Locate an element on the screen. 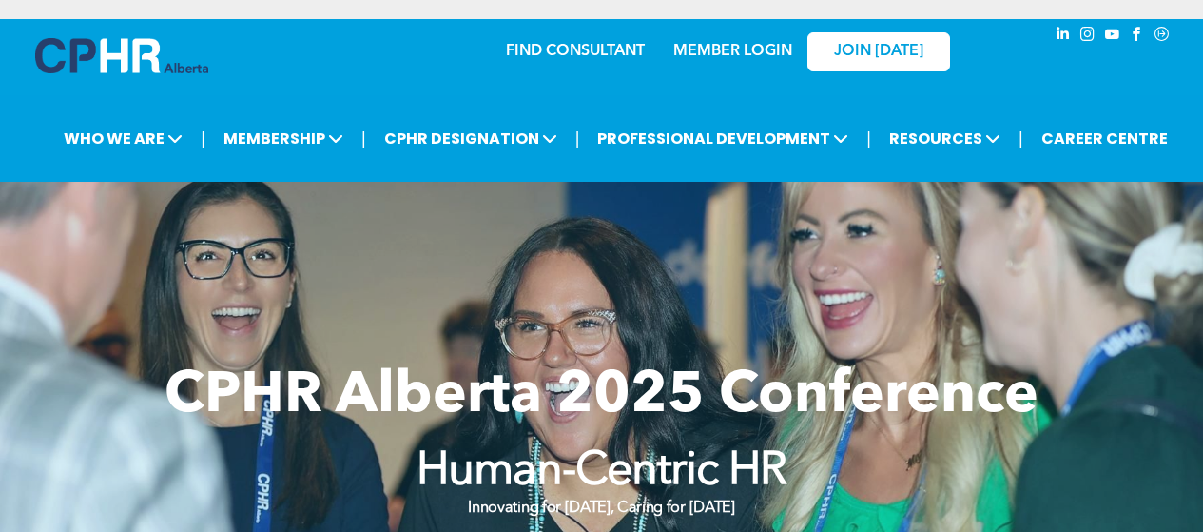 This screenshot has height=532, width=1203. span: RESOURCES is located at coordinates (945, 138).